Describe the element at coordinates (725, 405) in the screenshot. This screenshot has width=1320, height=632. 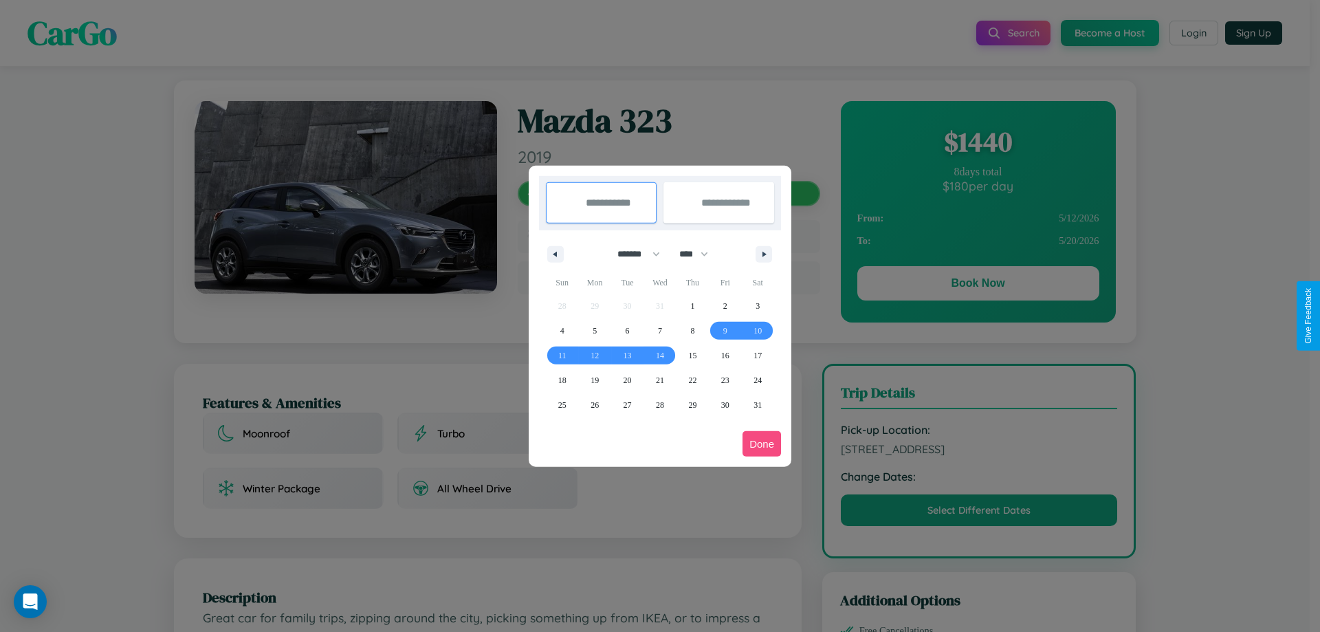
I see `button: 30` at that location.